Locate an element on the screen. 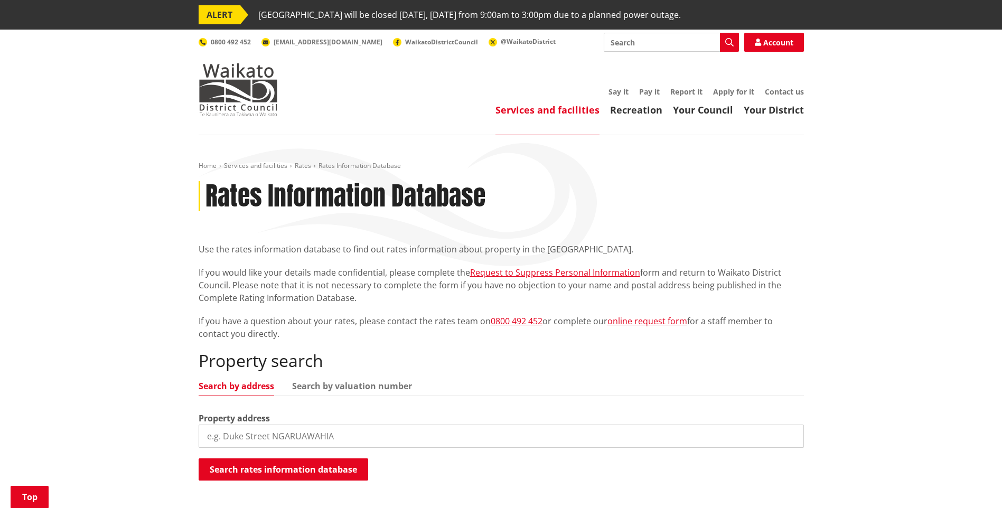 The width and height of the screenshot is (1002, 508). a: Say it is located at coordinates (618, 91).